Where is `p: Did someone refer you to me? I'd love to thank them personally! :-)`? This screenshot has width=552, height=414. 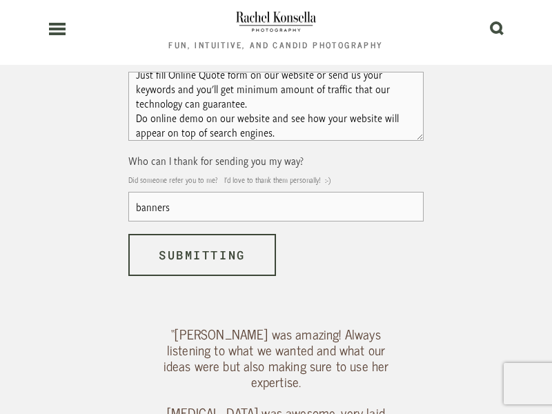
p: Did someone refer you to me? I'd love to thank them personally! :-) is located at coordinates (276, 179).